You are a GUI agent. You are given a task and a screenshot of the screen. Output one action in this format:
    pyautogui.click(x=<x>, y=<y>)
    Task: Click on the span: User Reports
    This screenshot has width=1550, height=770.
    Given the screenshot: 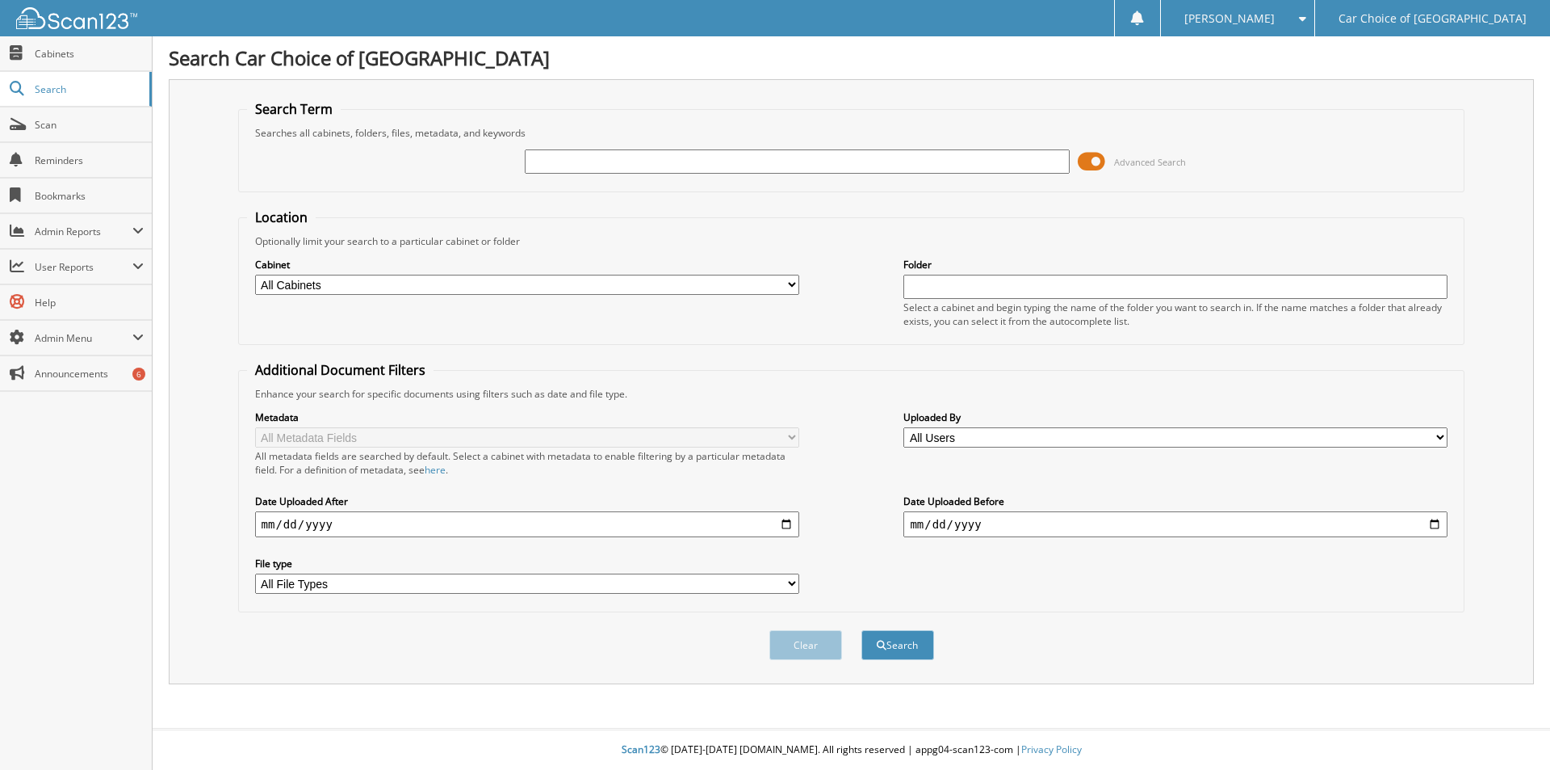 What is the action you would take?
    pyautogui.click(x=83, y=266)
    